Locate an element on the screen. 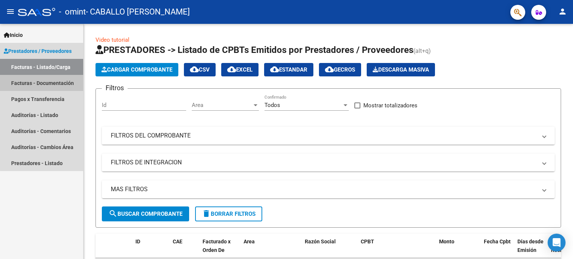 The height and width of the screenshot is (259, 573). button: Estandar is located at coordinates (289, 70).